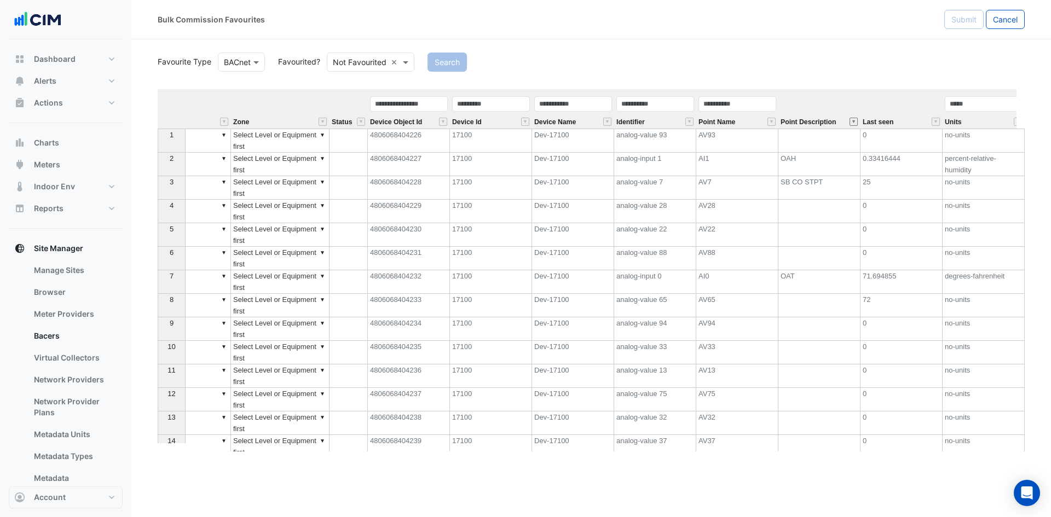  What do you see at coordinates (901, 282) in the screenshot?
I see `td: 71.694855` at bounding box center [901, 282].